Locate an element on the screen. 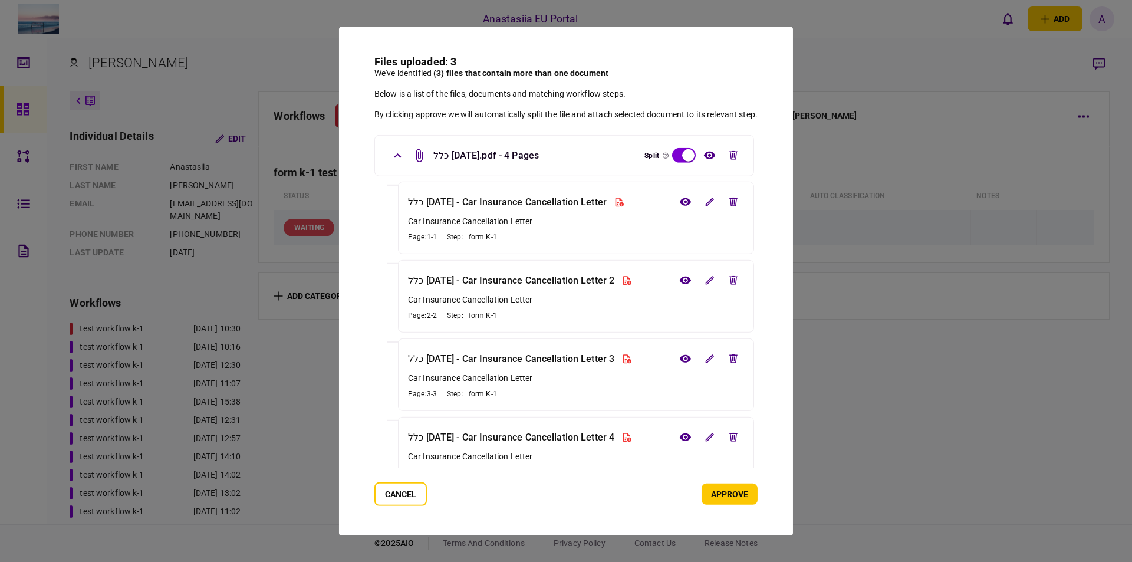 Image resolution: width=1132 pixels, height=562 pixels. span: (3) files that contain more than one document is located at coordinates (521, 73).